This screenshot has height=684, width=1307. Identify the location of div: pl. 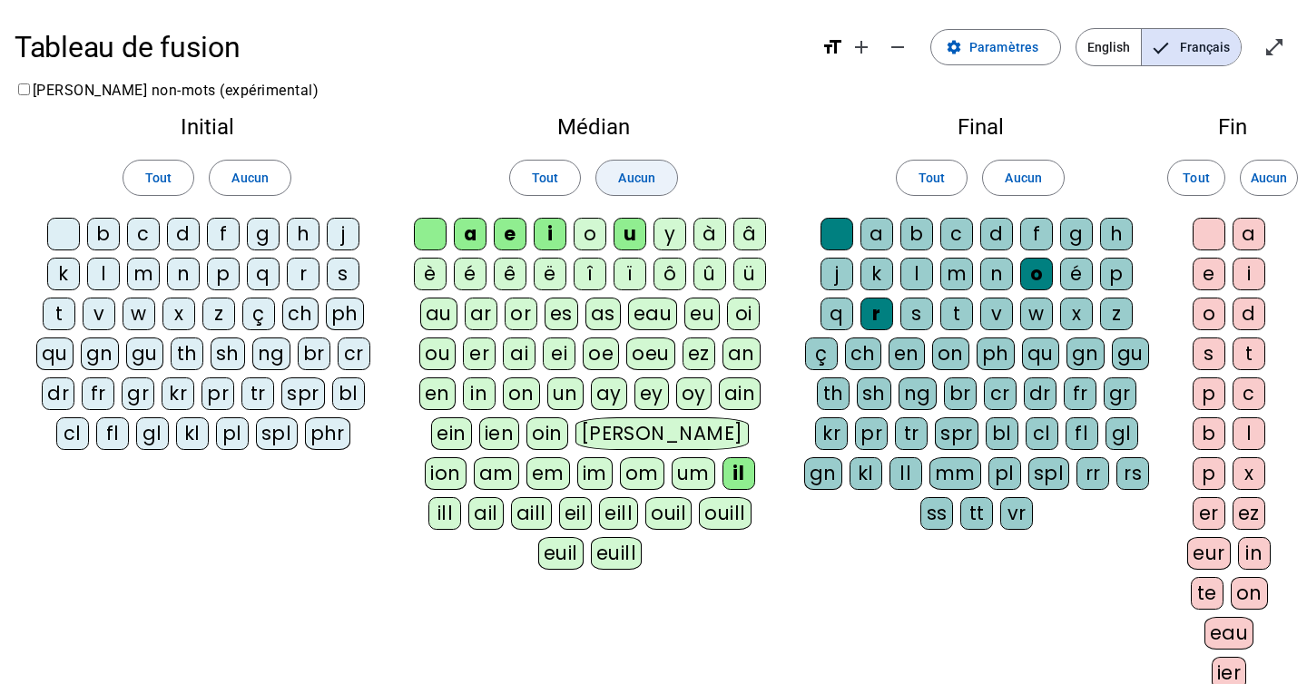
(232, 434).